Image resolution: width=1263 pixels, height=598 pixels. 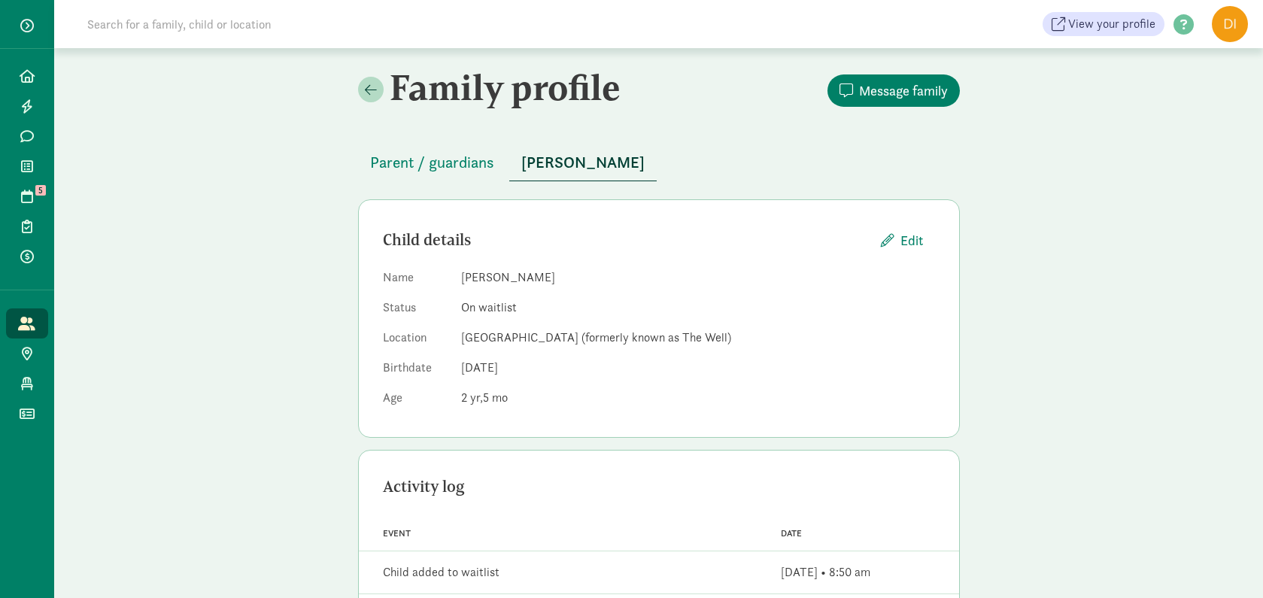 I want to click on dt: Status, so click(x=416, y=311).